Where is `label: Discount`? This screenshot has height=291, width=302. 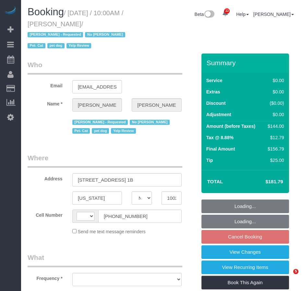
label: Discount is located at coordinates (216, 103).